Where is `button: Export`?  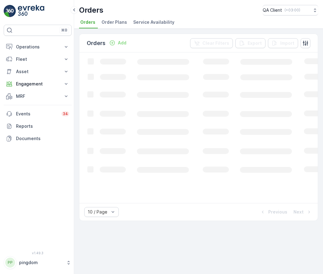
button: Export is located at coordinates (251, 43).